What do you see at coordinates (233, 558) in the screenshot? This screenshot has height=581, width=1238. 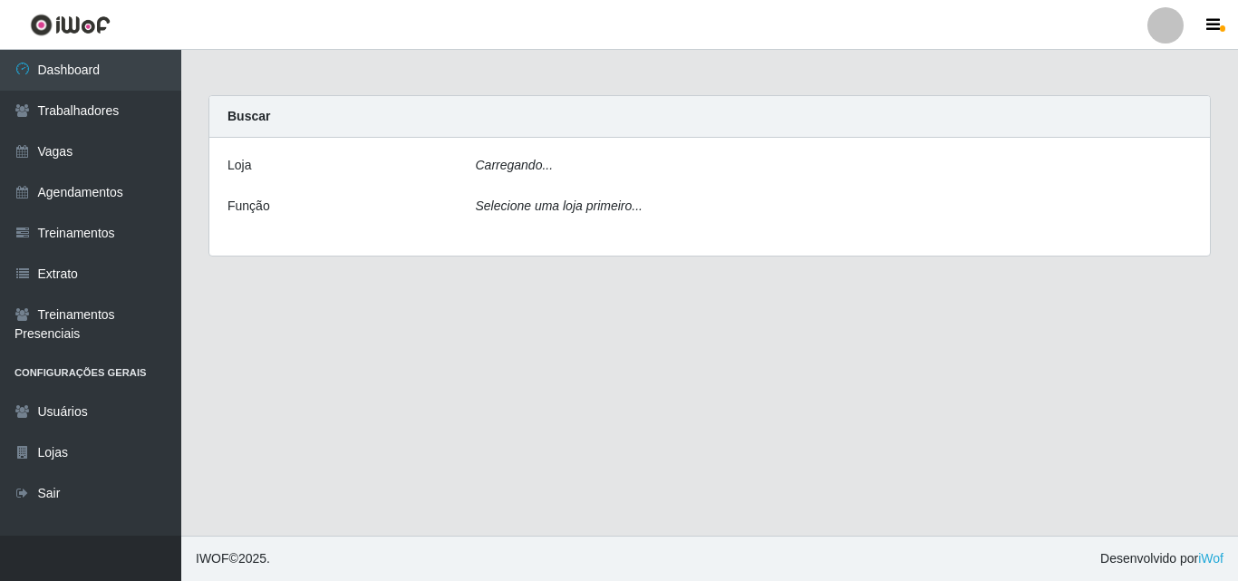 I see `span: © 2025 .` at bounding box center [233, 558].